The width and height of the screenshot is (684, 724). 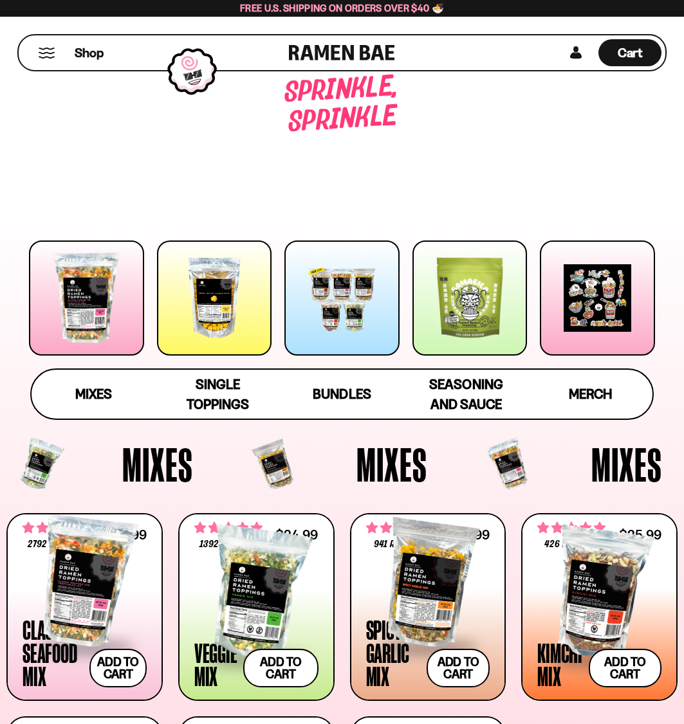 I want to click on span: Shop, so click(x=89, y=53).